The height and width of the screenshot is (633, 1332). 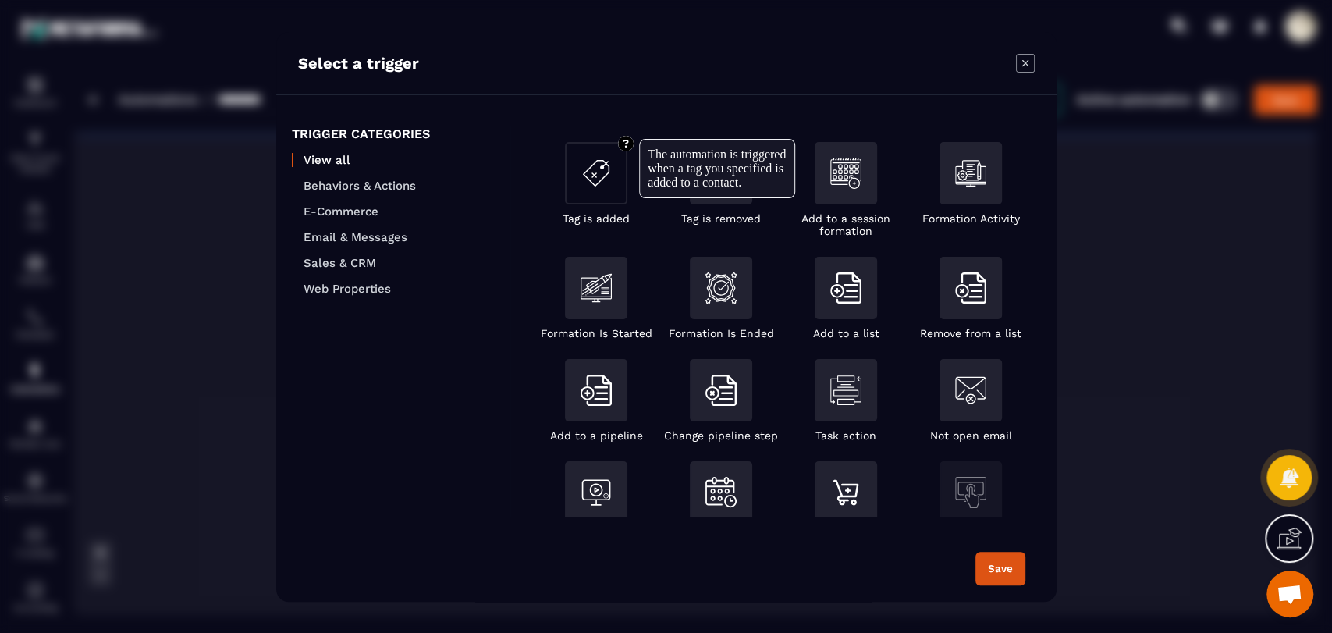 What do you see at coordinates (596, 492) in the screenshot?
I see `img: addToAWebinar.svg` at bounding box center [596, 492].